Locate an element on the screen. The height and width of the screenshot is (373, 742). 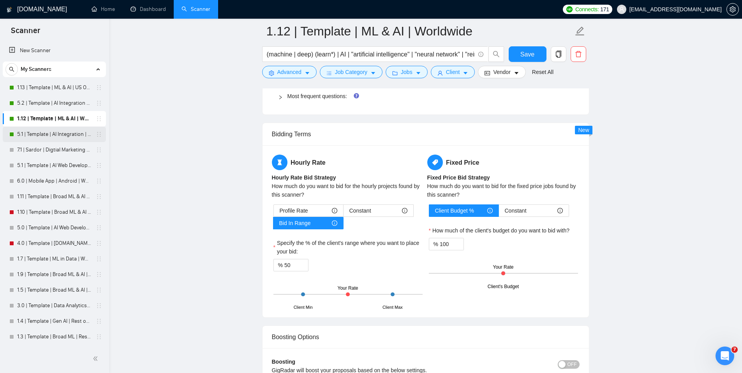
div: How much do you want to bid for the hourly projects found by this scanner? is located at coordinates (348, 190).